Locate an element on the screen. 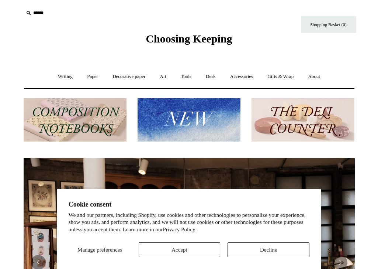  a: About is located at coordinates (314, 76).